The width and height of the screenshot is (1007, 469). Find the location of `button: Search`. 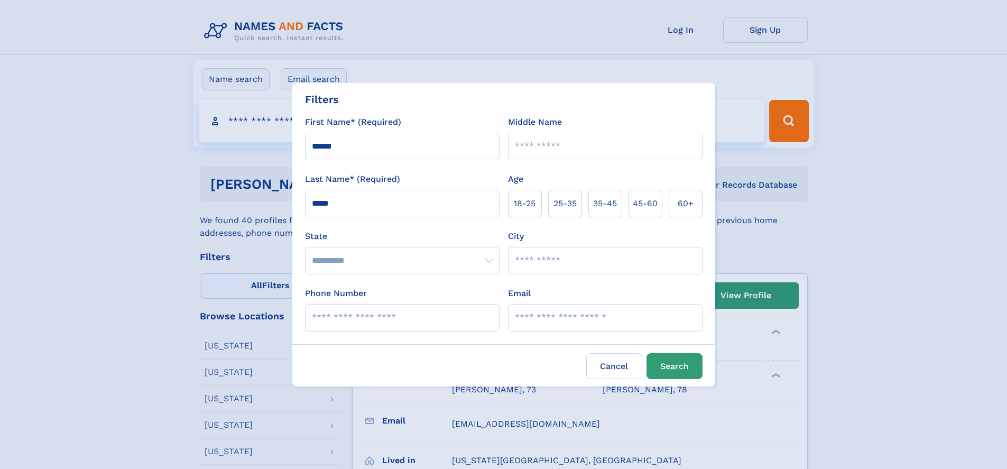

button: Search is located at coordinates (675, 366).